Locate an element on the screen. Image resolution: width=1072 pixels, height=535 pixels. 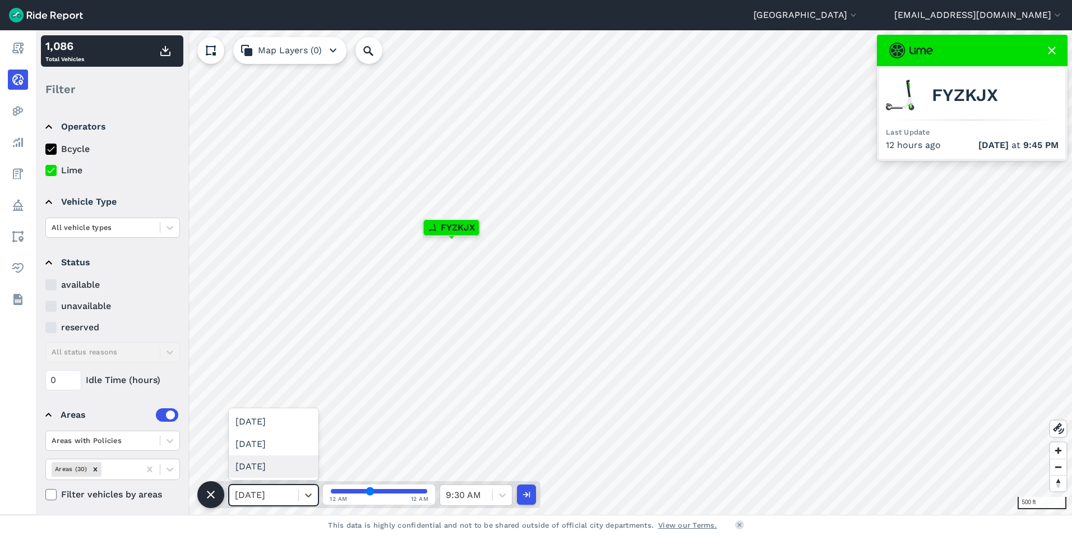
canvas: Map is located at coordinates (554, 272).